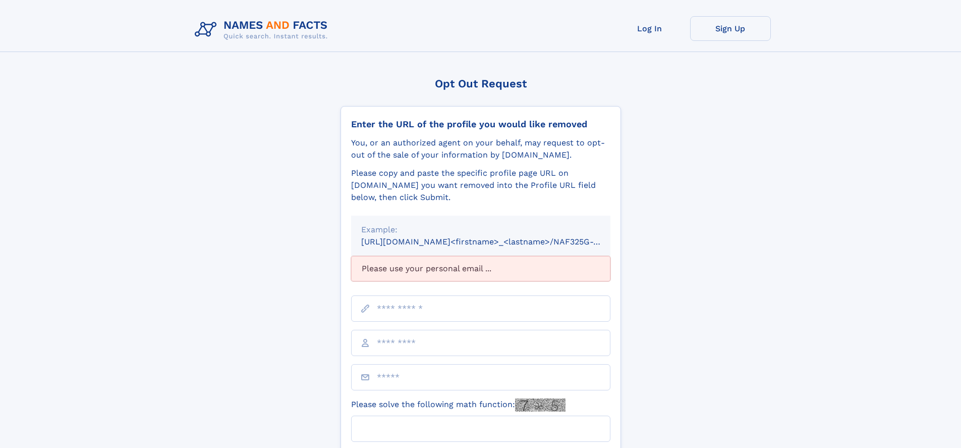 This screenshot has height=448, width=961. What do you see at coordinates (481, 230) in the screenshot?
I see `div: Example:` at bounding box center [481, 230].